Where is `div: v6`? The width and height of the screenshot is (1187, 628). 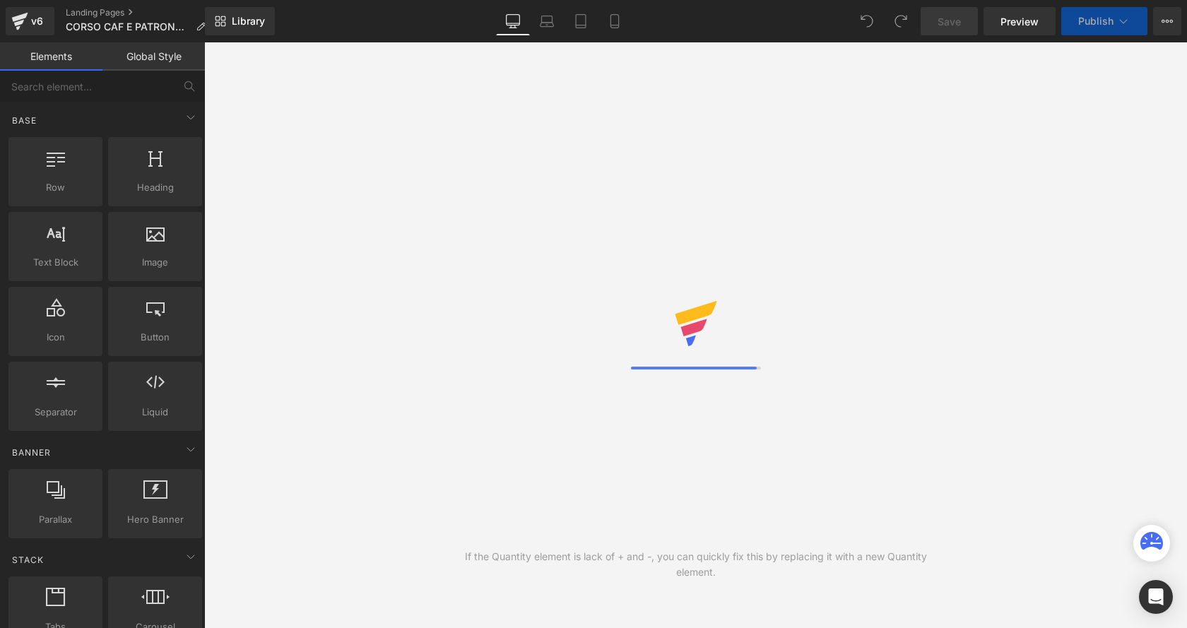
div: v6 is located at coordinates (37, 21).